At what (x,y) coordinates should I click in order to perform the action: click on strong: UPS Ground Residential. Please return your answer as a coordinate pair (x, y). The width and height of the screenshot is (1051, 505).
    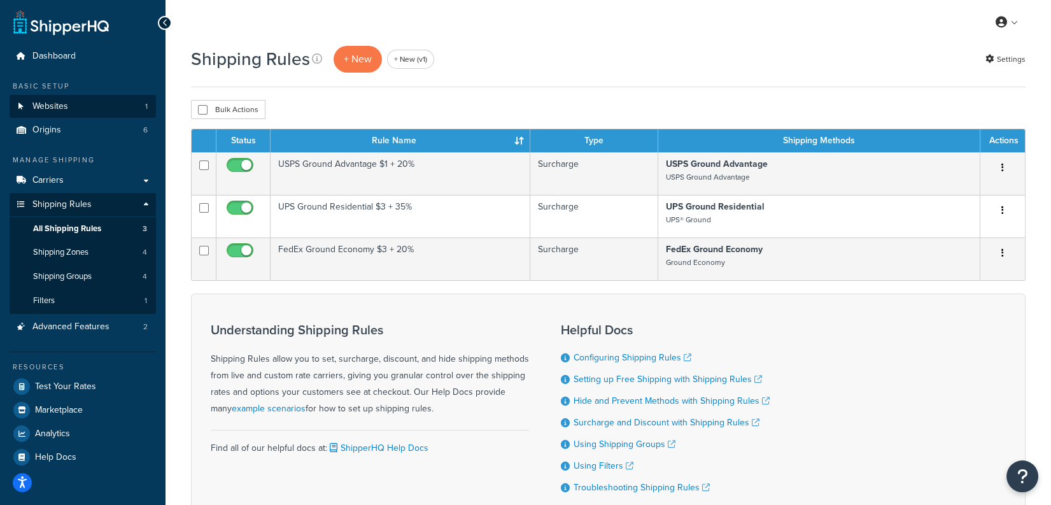
    Looking at the image, I should click on (715, 206).